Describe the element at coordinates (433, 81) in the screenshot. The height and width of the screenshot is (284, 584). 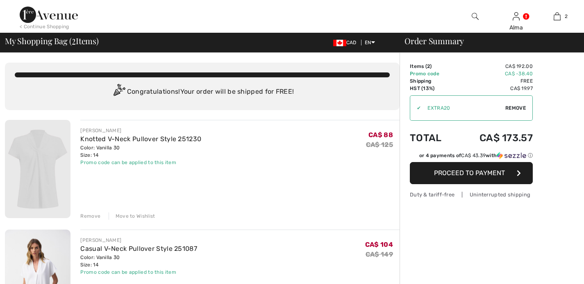
I see `td: Shipping` at that location.